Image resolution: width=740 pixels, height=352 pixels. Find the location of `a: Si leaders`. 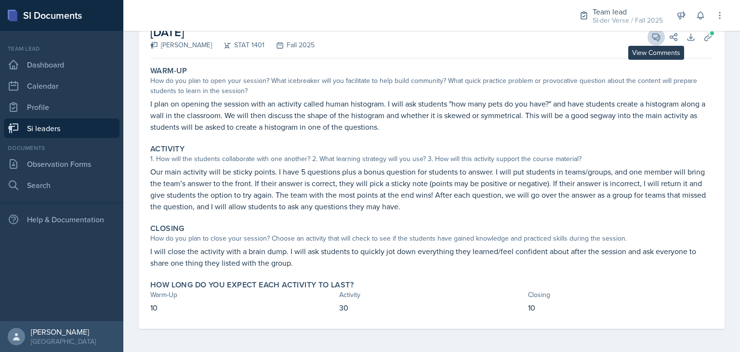

a: Si leaders is located at coordinates (62, 128).